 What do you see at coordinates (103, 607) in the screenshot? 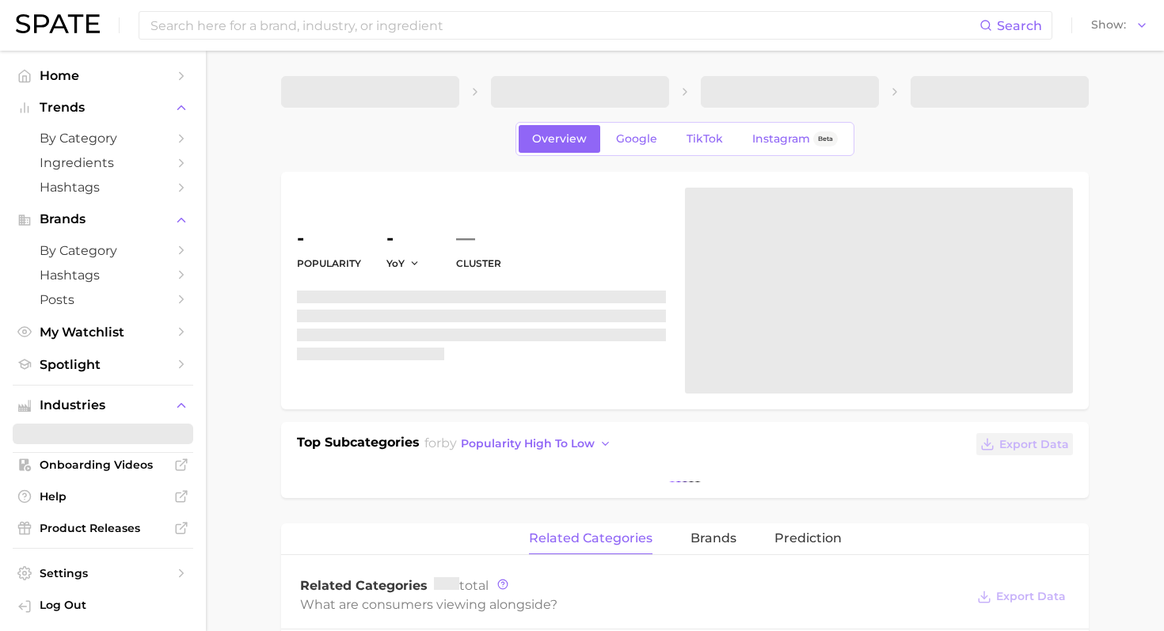
I see `a: Log out. Currently logged in with e-mail mathilde@spate.nyc.` at bounding box center [103, 607].